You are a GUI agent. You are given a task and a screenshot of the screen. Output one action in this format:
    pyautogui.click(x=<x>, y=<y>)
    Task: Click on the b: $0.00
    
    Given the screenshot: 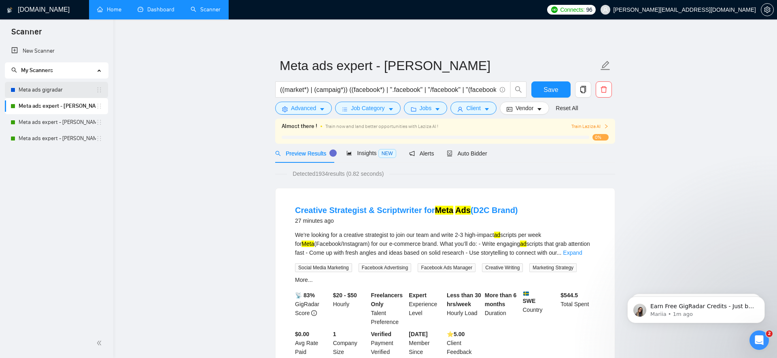 What is the action you would take?
    pyautogui.click(x=302, y=334)
    